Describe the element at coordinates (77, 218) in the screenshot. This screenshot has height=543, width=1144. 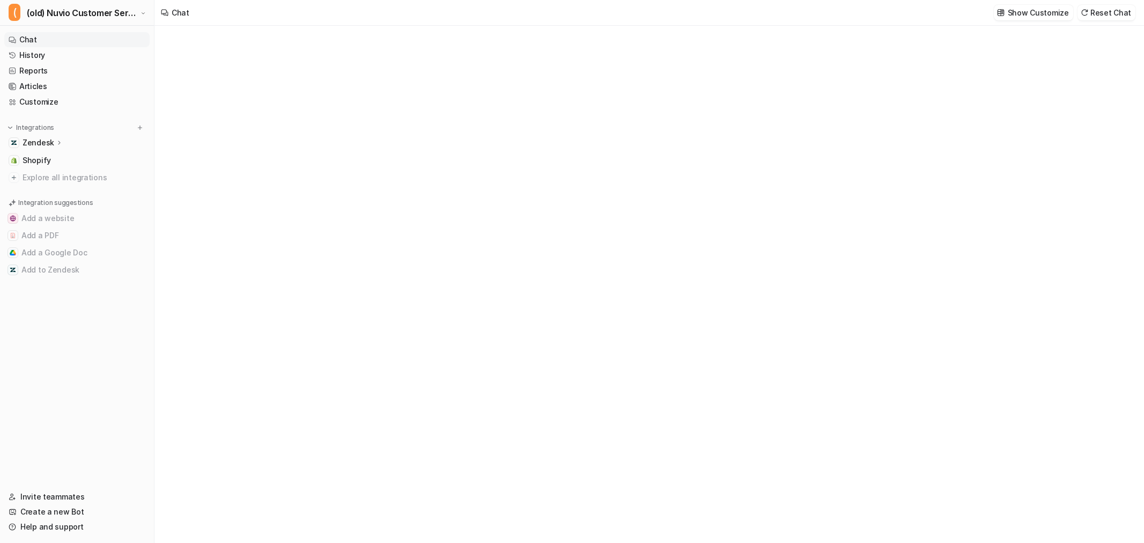
I see `button: Add a websiteAdd a website` at that location.